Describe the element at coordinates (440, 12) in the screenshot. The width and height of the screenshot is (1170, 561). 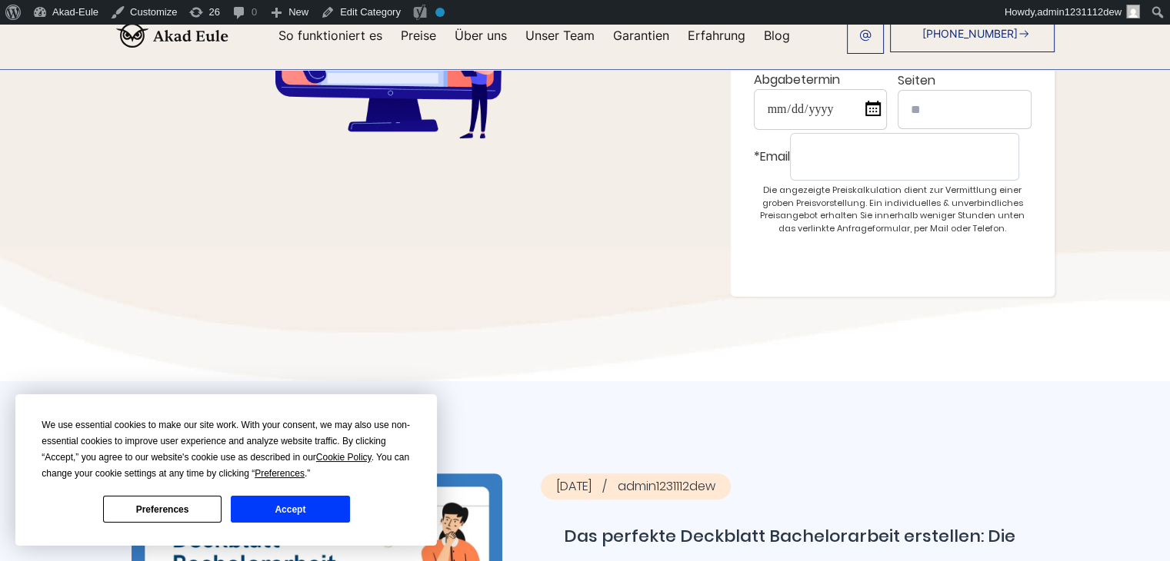
I see `div: No index` at that location.